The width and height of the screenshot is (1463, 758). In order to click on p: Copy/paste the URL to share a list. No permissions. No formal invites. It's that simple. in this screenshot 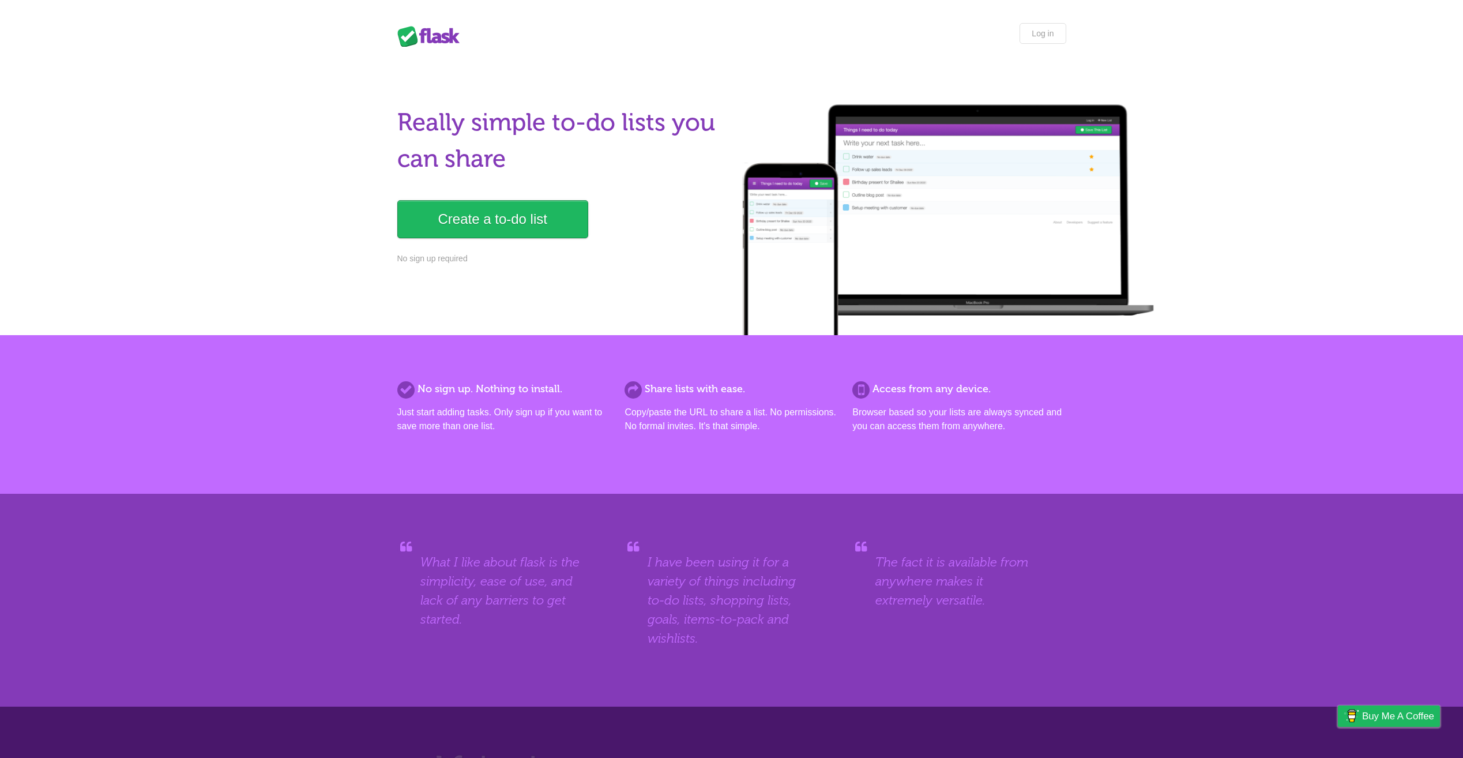, I will do `click(731, 419)`.